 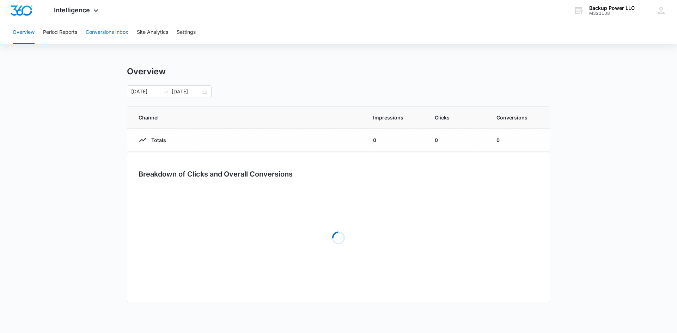 I want to click on button: Period Reports, so click(x=60, y=32).